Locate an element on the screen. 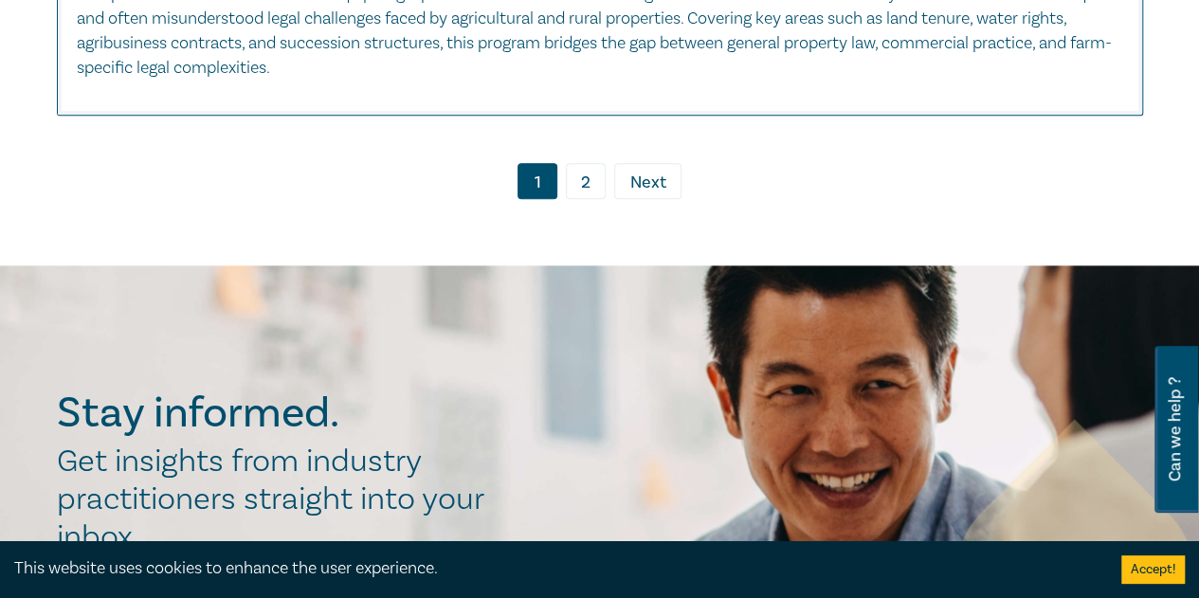 Image resolution: width=1199 pixels, height=598 pixels. span: Next is located at coordinates (648, 183).